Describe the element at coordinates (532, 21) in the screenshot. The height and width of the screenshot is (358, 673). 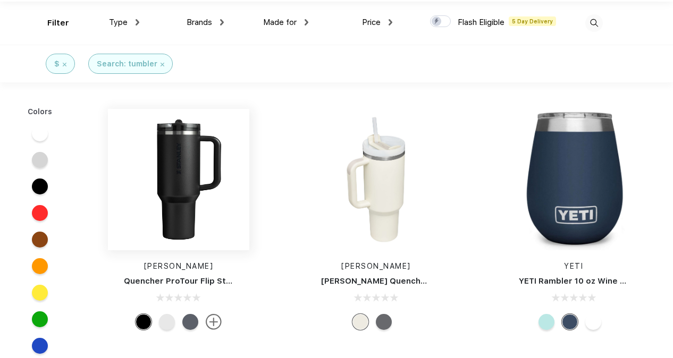
I see `span: 5 Day Delivery` at that location.